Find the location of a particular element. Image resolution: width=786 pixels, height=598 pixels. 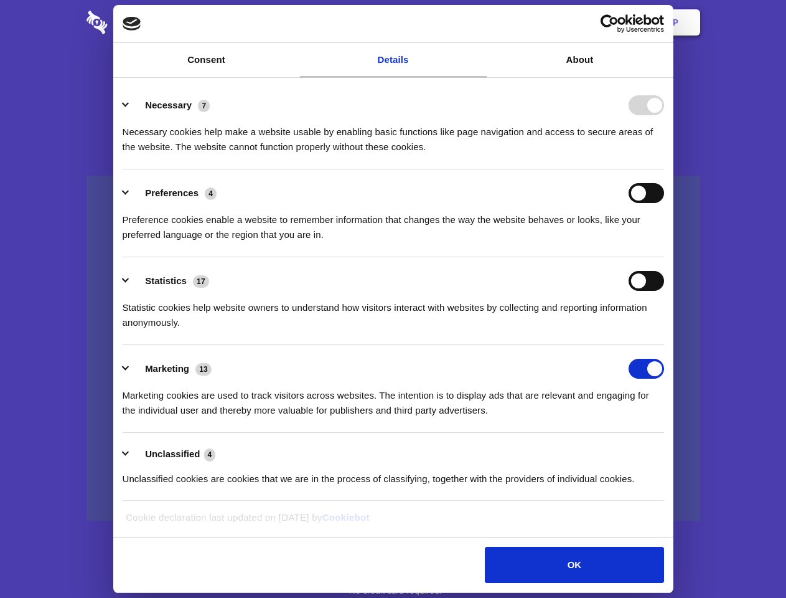

div: Unclassified cookies are cookies that we are in the process of classifying, together with the pro... is located at coordinates (394, 474).